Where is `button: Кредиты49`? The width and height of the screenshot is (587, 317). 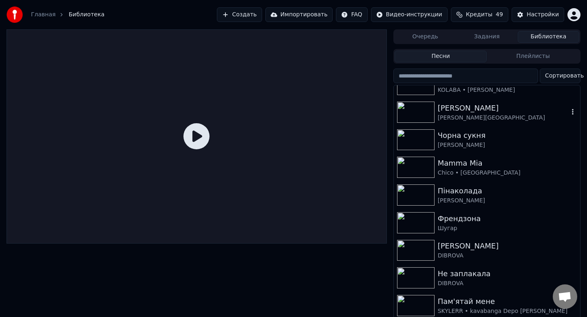 button: Кредиты49 is located at coordinates (479, 15).